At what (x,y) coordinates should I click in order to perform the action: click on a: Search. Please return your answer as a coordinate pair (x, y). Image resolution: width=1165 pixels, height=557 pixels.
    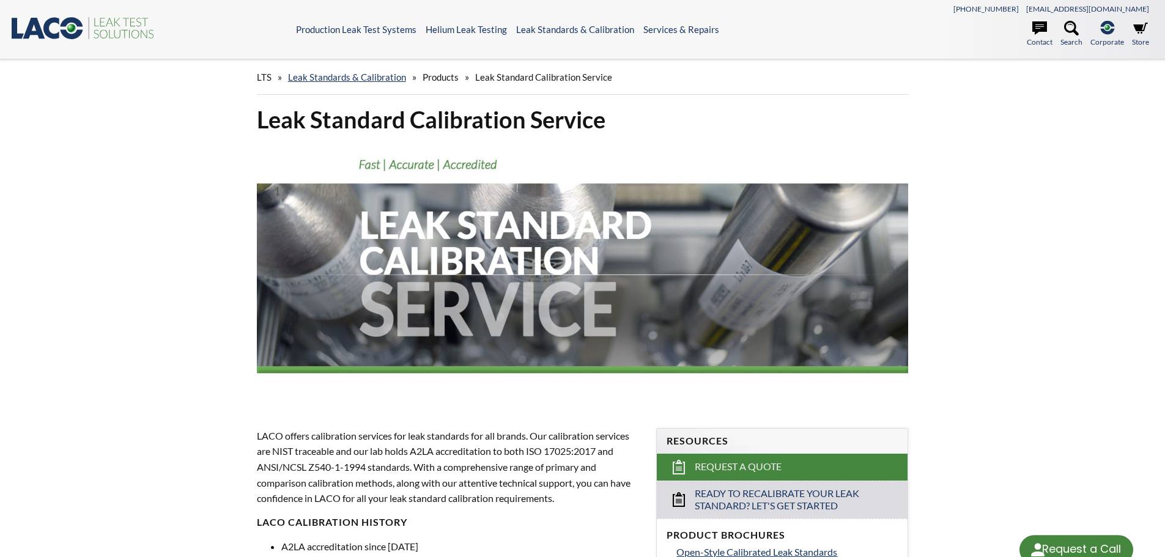
    Looking at the image, I should click on (1071, 34).